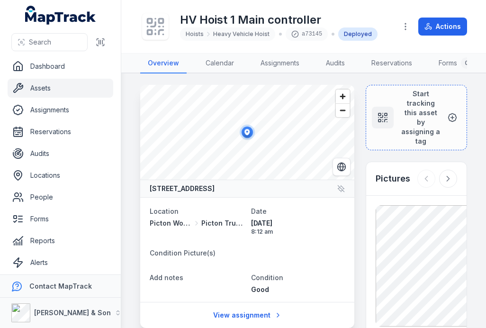  Describe the element at coordinates (195, 34) in the screenshot. I see `span: Hoists` at that location.